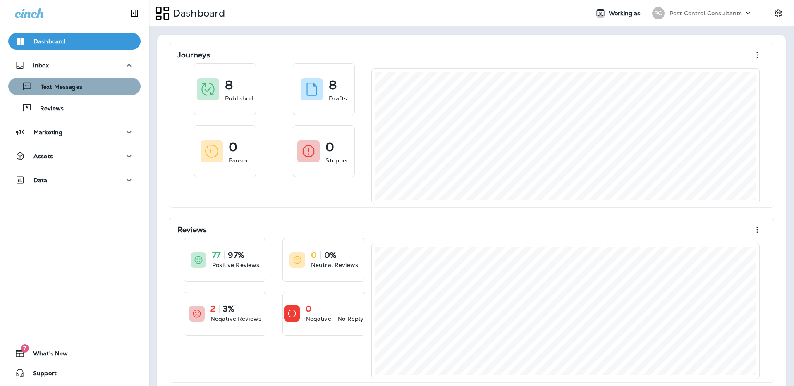 The height and width of the screenshot is (386, 794). Describe the element at coordinates (74, 108) in the screenshot. I see `button: Reviews` at that location.